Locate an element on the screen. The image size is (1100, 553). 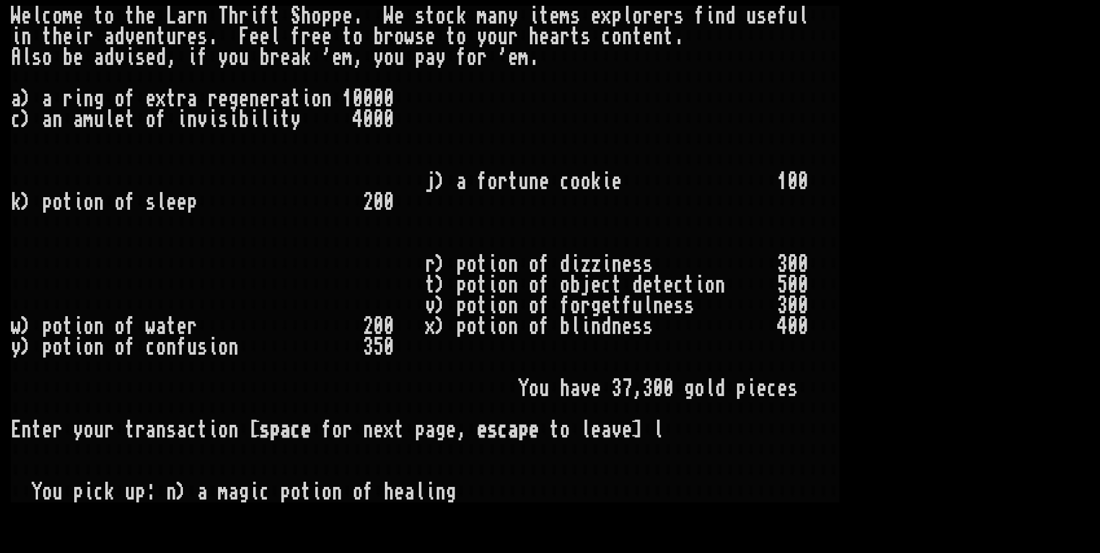
div: T is located at coordinates (223, 16).